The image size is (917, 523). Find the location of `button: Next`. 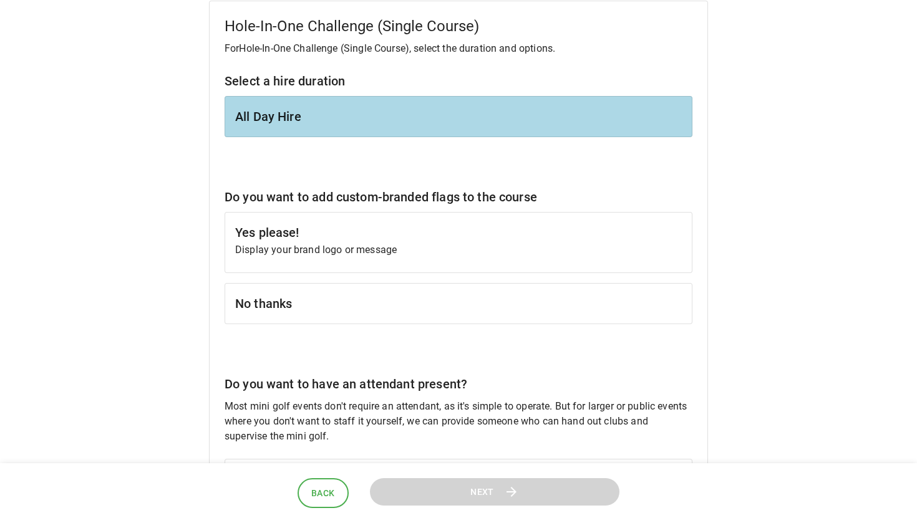

button: Next is located at coordinates (495, 492).